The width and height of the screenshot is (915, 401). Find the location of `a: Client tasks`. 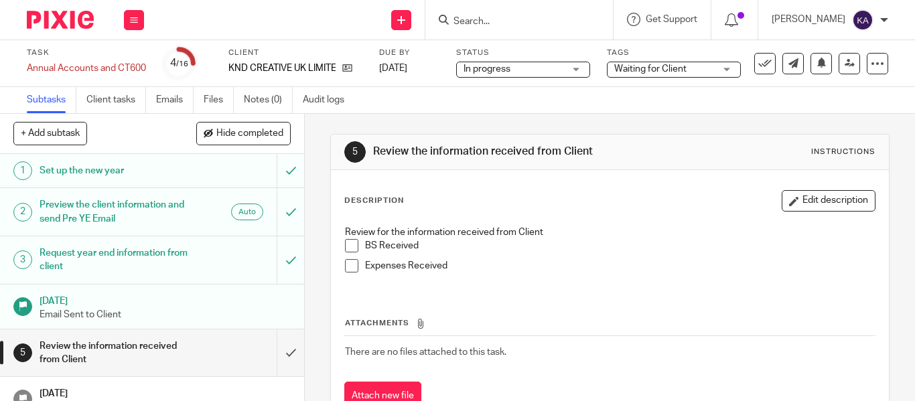

a: Client tasks is located at coordinates (116, 100).